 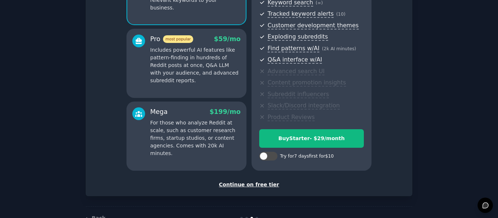 What do you see at coordinates (249, 185) in the screenshot?
I see `div: Continue on free tier` at bounding box center [249, 185].